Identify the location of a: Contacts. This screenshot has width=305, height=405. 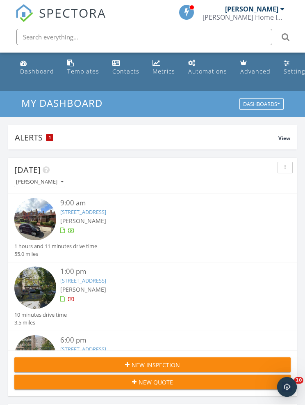
(126, 67).